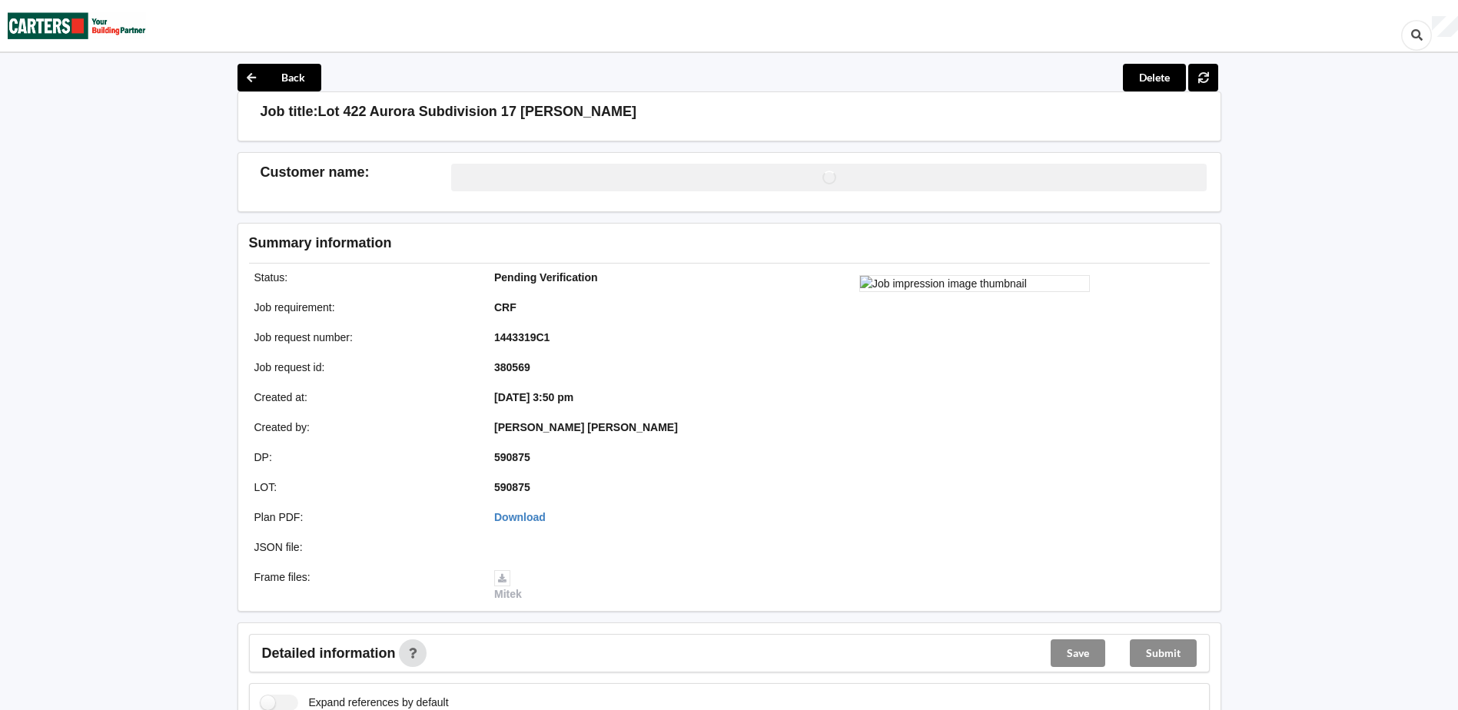  What do you see at coordinates (505, 307) in the screenshot?
I see `b: CRF` at bounding box center [505, 307].